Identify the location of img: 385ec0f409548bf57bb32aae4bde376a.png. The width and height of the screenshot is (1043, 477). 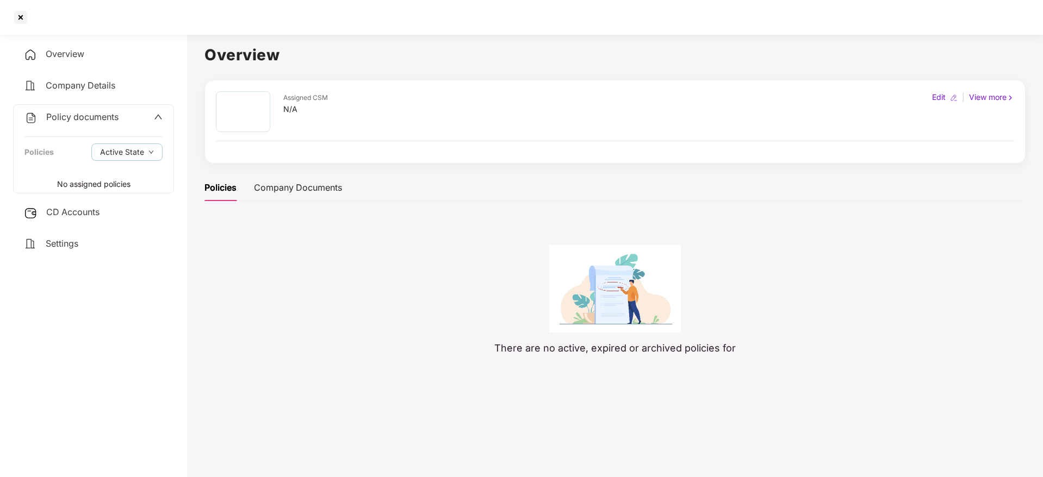
(615, 289).